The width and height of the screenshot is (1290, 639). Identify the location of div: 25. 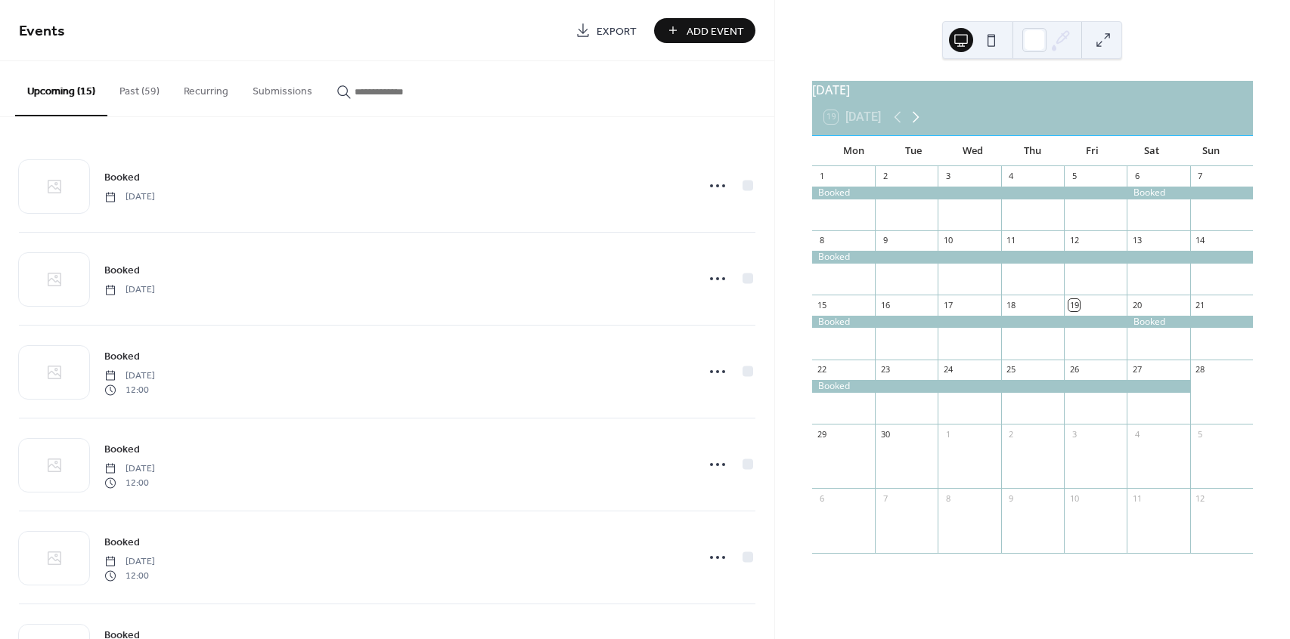
(1011, 370).